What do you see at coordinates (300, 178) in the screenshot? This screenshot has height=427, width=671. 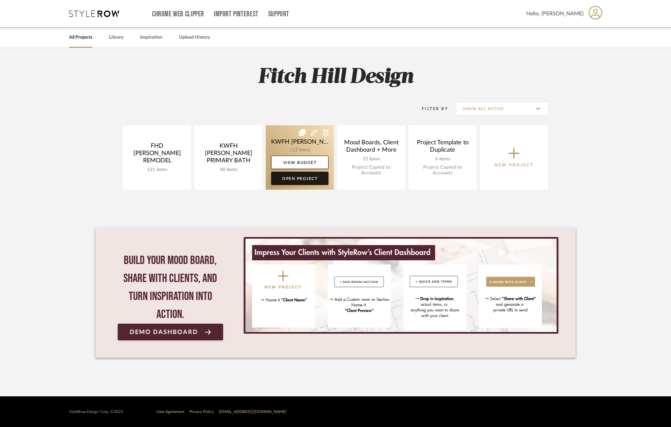 I see `a: Open Project` at bounding box center [300, 178].